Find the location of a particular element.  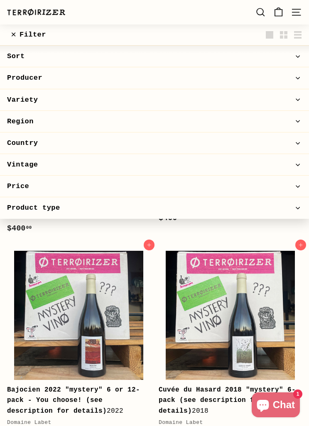

sup: 00 is located at coordinates (29, 227).